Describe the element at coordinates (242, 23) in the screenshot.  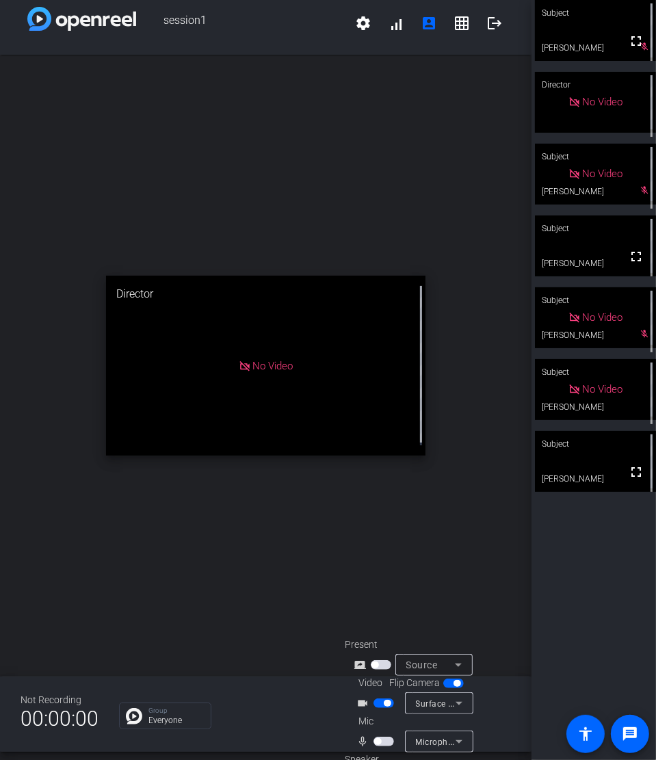
I see `span: session1` at that location.